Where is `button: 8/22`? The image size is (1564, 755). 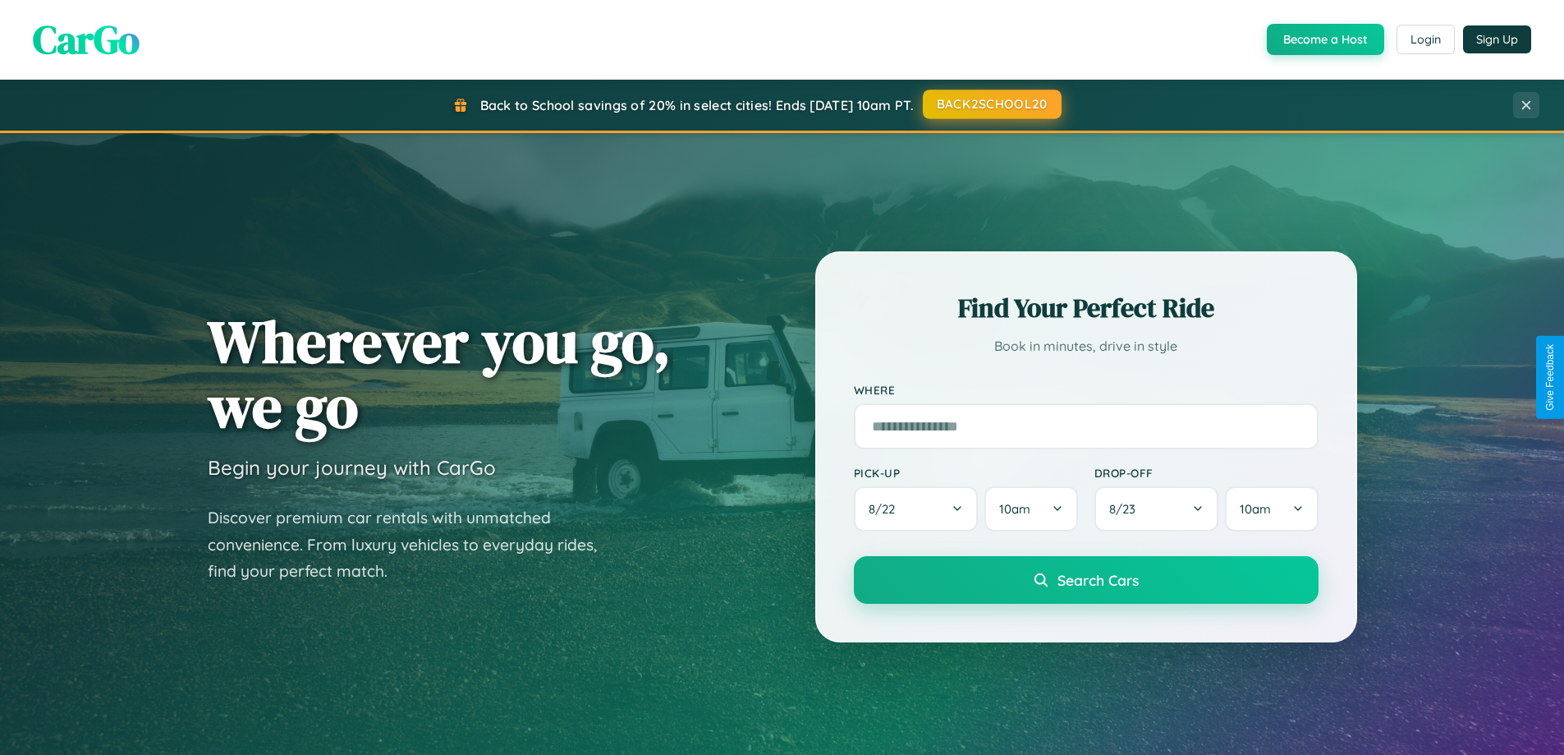 button: 8/22 is located at coordinates (916, 508).